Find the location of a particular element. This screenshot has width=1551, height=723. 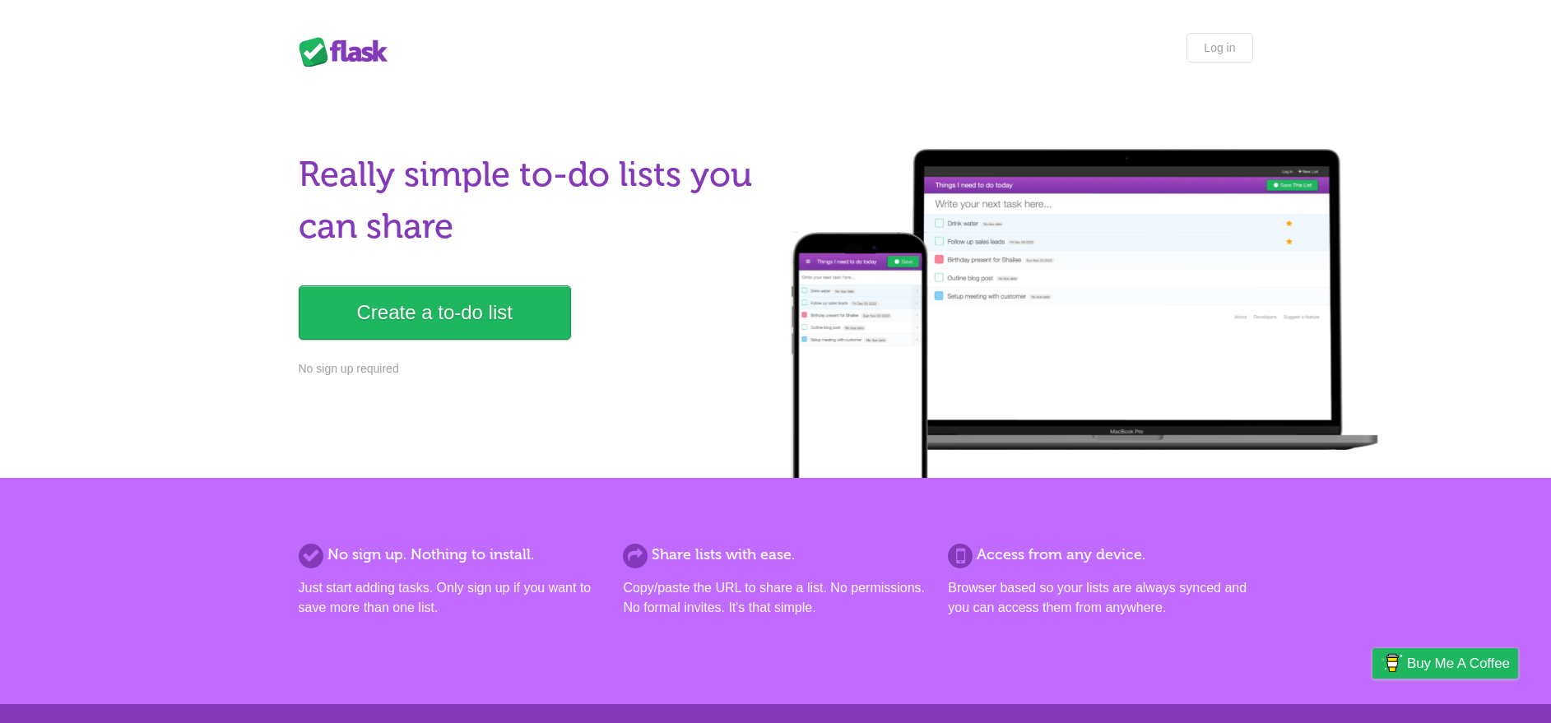

img: Buy me a coffee is located at coordinates (1392, 663).